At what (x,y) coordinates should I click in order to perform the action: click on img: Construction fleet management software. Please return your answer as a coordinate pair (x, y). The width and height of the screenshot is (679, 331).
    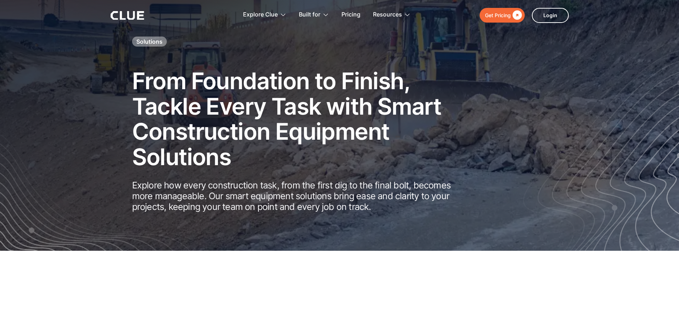
    Looking at the image, I should click on (600, 144).